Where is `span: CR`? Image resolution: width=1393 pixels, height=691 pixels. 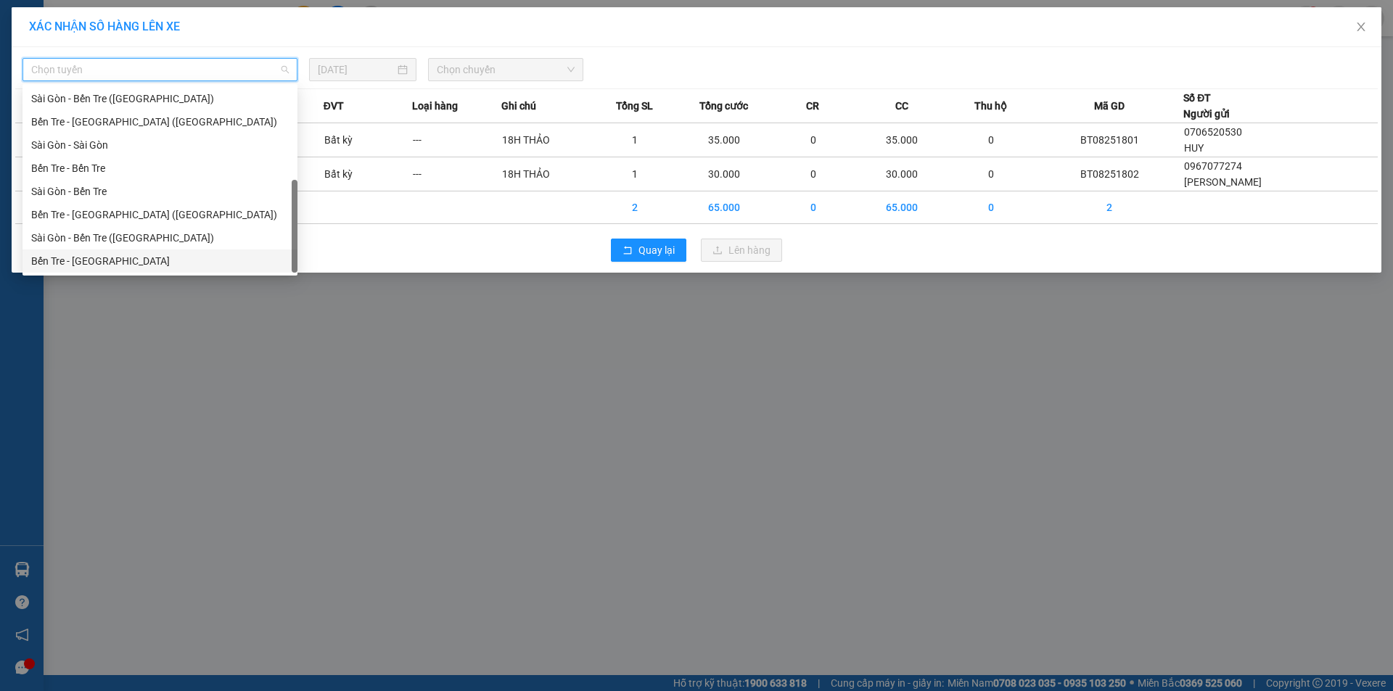 span: CR is located at coordinates (812, 106).